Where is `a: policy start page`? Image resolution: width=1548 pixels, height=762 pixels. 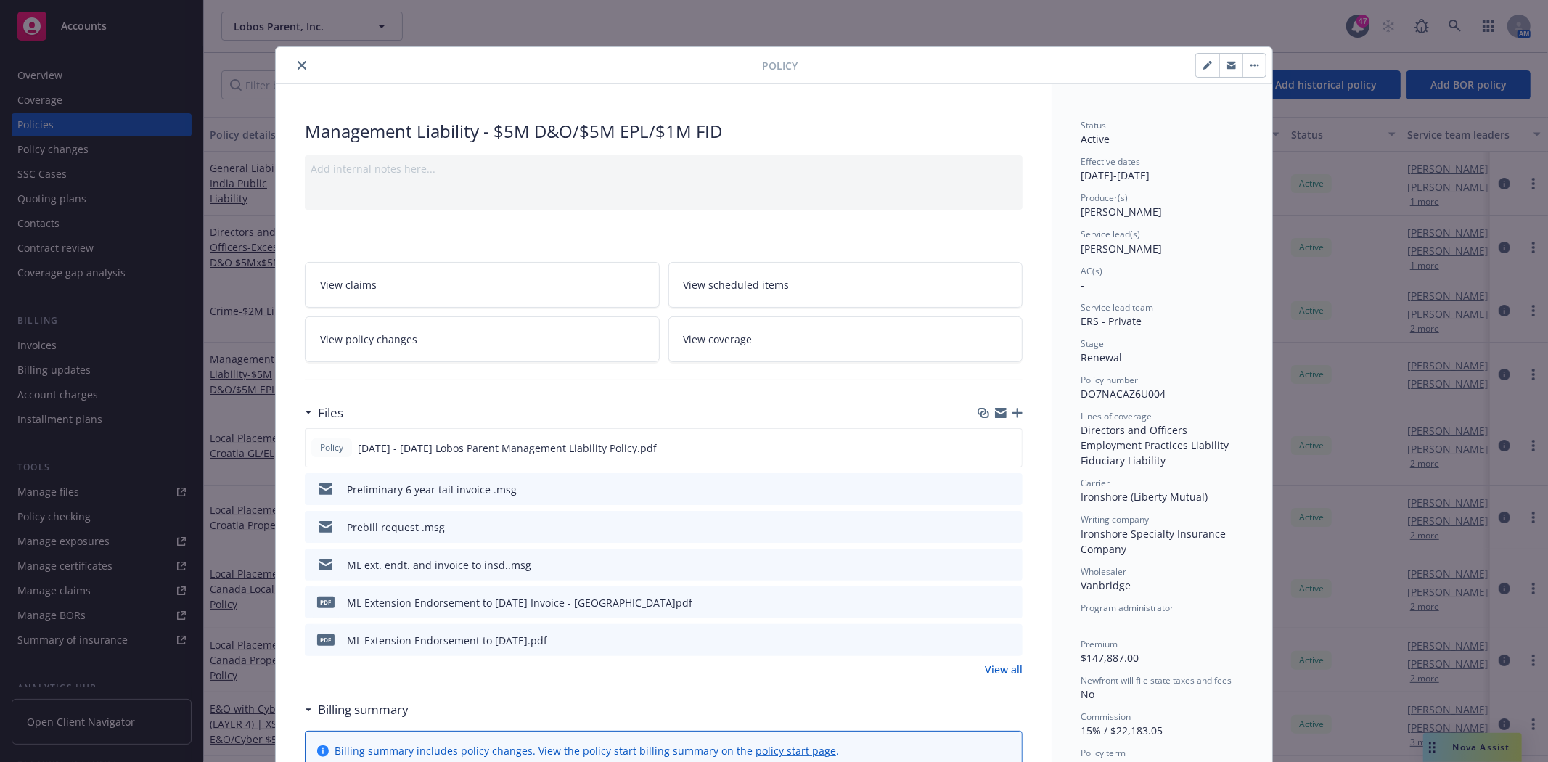
a: policy start page is located at coordinates (795, 750).